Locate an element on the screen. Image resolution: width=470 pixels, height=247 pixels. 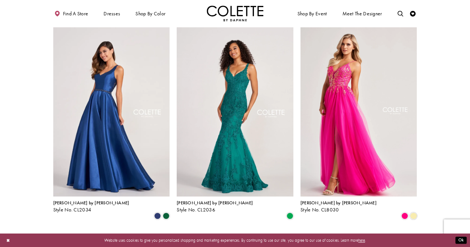
a: Visit Colette by Daphne Style No. CL8030 Page is located at coordinates (358, 112).